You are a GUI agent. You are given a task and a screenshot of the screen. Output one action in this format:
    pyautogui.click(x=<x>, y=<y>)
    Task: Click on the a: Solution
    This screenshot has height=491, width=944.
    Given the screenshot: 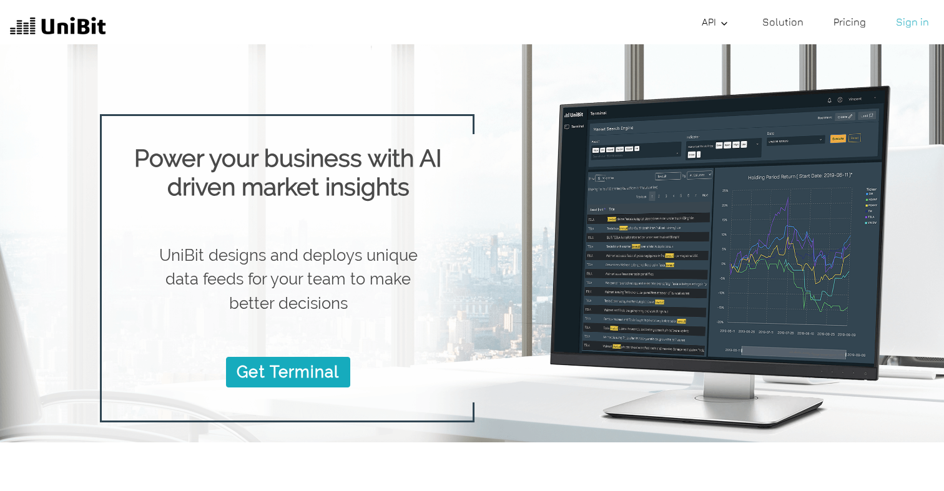 What is the action you would take?
    pyautogui.click(x=783, y=22)
    